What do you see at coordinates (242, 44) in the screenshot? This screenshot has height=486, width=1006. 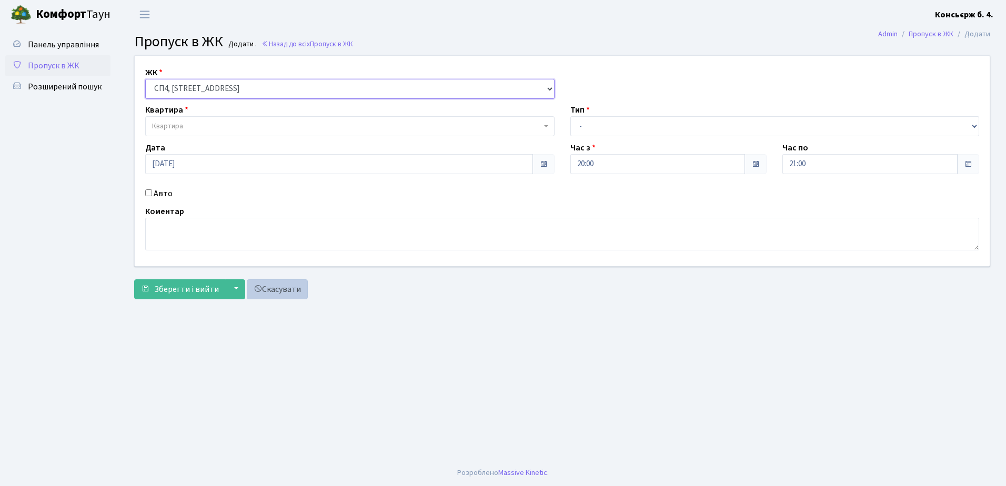 I see `small: Додати .` at bounding box center [242, 44].